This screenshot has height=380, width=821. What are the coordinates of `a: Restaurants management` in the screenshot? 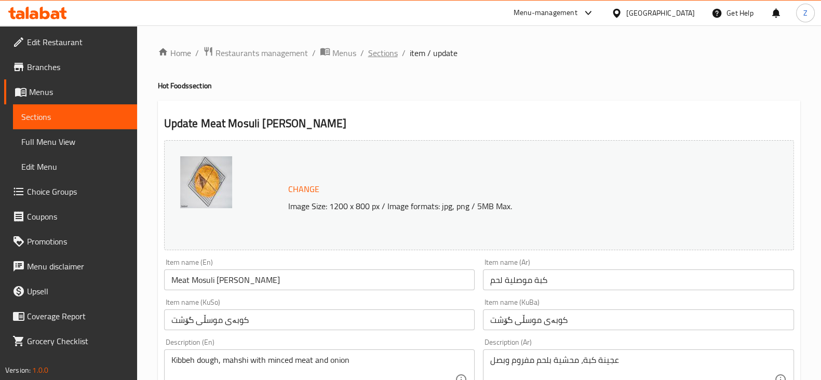 It's located at (256, 53).